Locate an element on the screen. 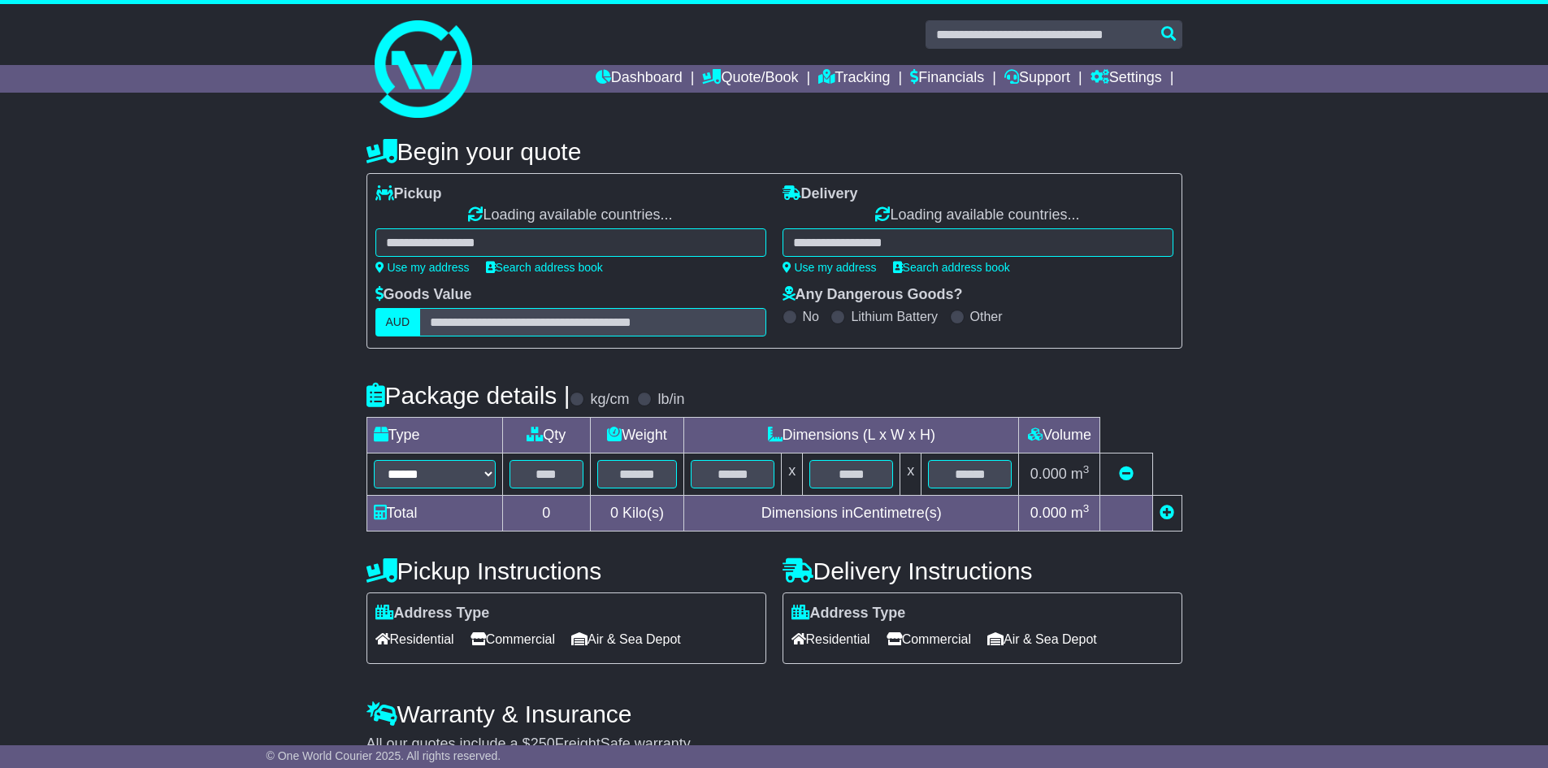  label: Goods Value is located at coordinates (423, 295).